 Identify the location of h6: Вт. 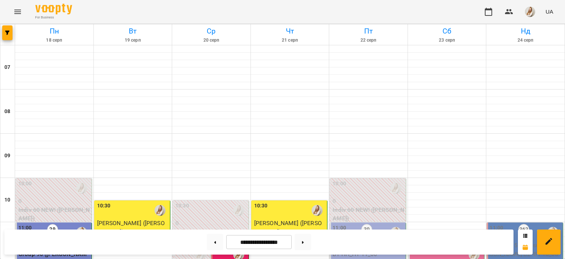
(133, 31).